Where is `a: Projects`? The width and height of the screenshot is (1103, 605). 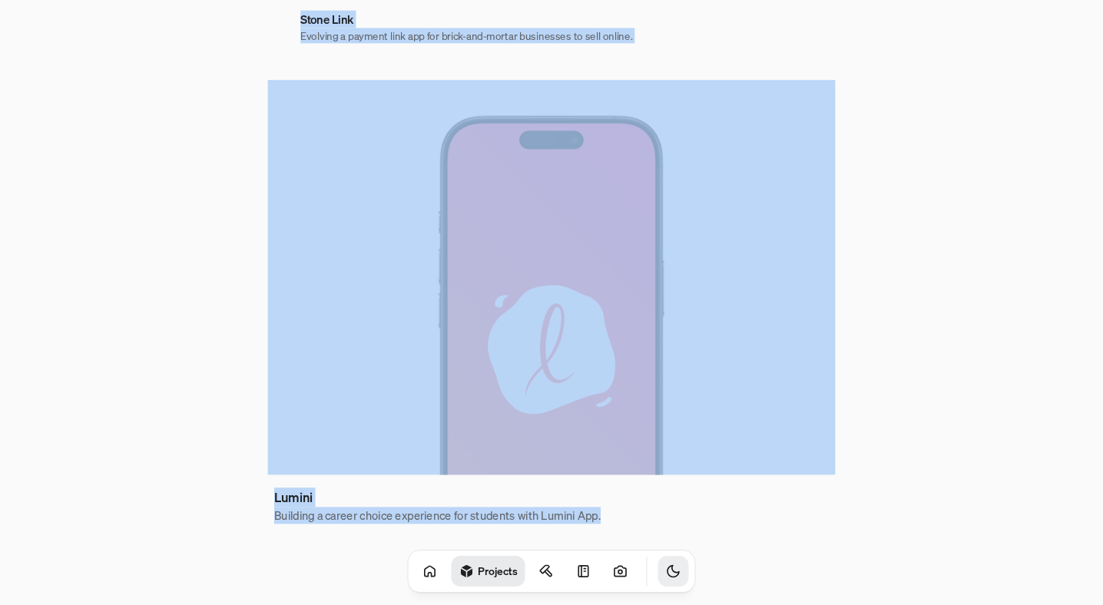 a: Projects is located at coordinates (488, 571).